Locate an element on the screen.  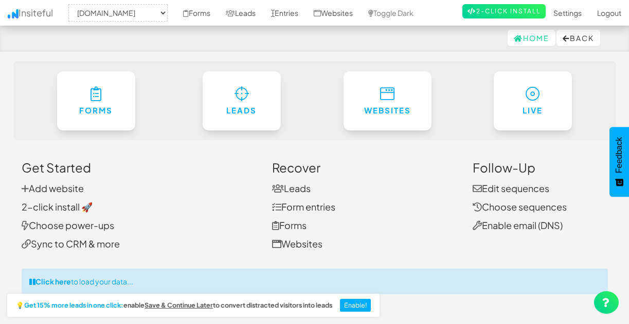
h3: Get Started is located at coordinates (139, 168).